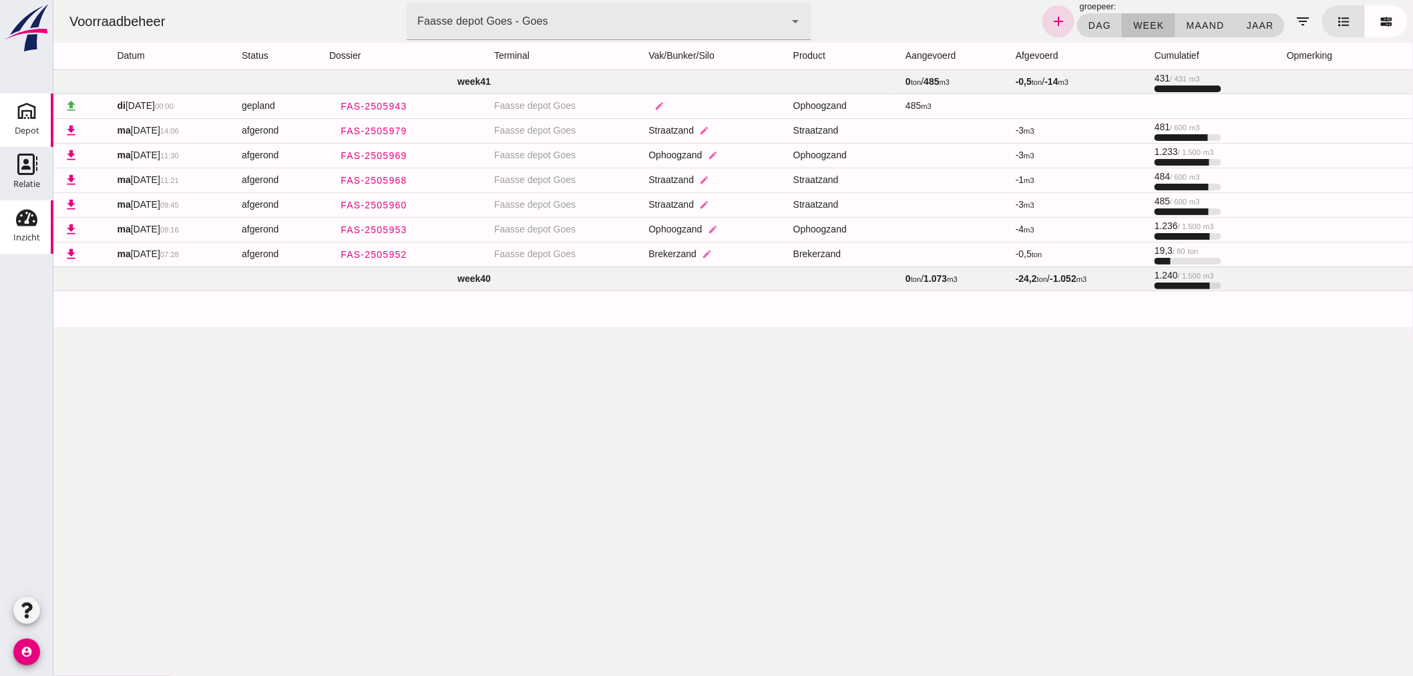 The height and width of the screenshot is (676, 1413). What do you see at coordinates (63, 21) in the screenshot?
I see `div: Voorraadbeheer` at bounding box center [63, 21].